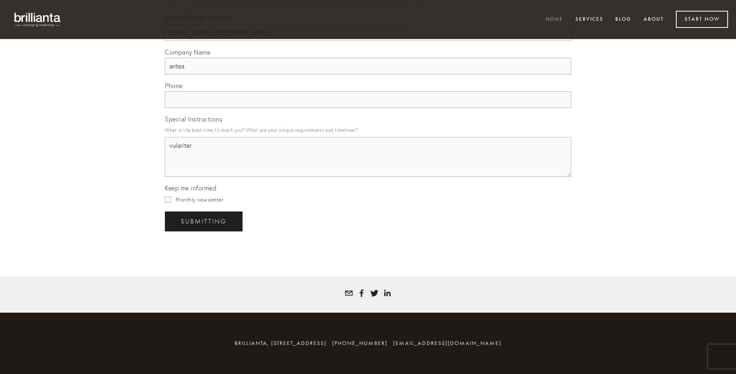 The image size is (736, 374). What do you see at coordinates (168, 199) in the screenshot?
I see `input: Monthly newsletter` at bounding box center [168, 199].